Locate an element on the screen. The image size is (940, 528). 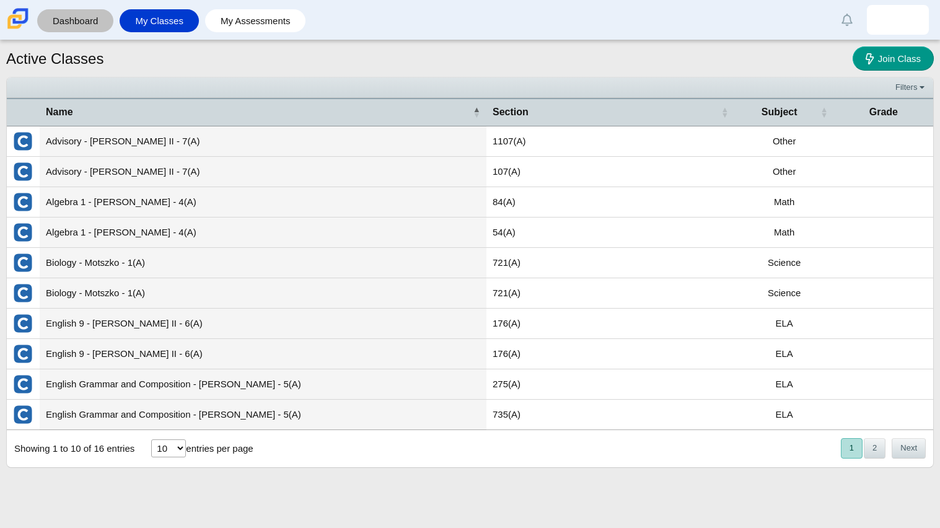
td: 275(A) is located at coordinates (611, 384).